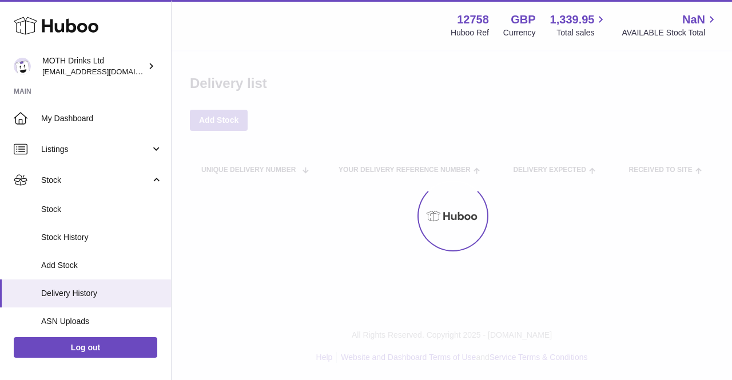  I want to click on strong: 12758, so click(473, 19).